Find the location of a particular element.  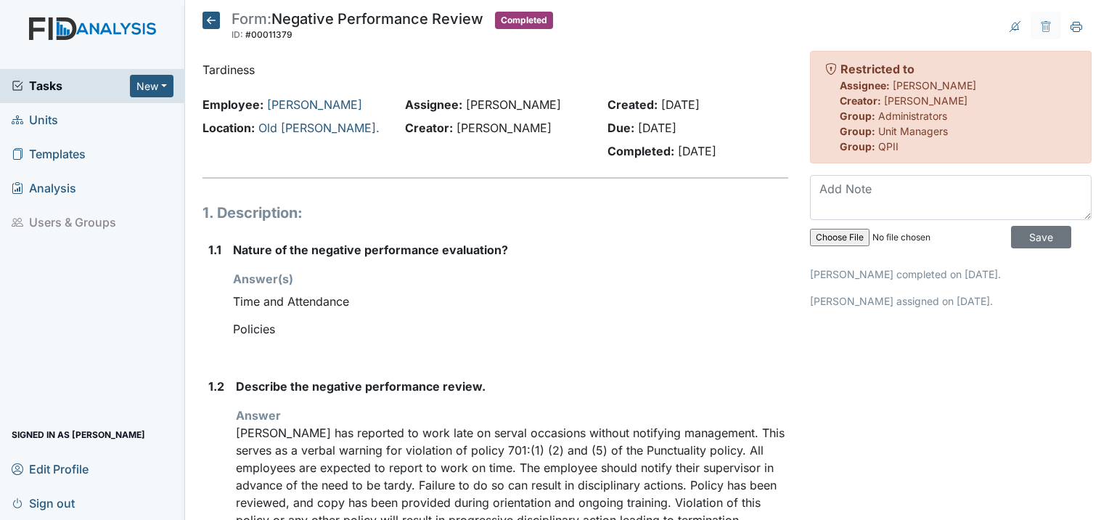

span: Templates is located at coordinates (49, 154).